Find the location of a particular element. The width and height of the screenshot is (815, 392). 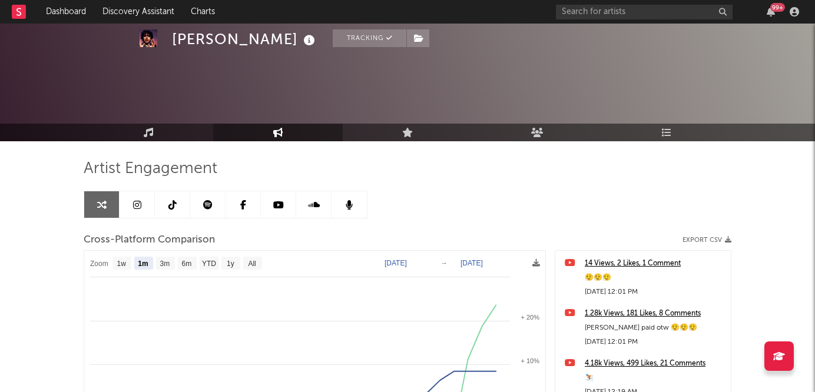

a: 1.28k Views, 181 Likes, 8 Comments is located at coordinates (655, 314).